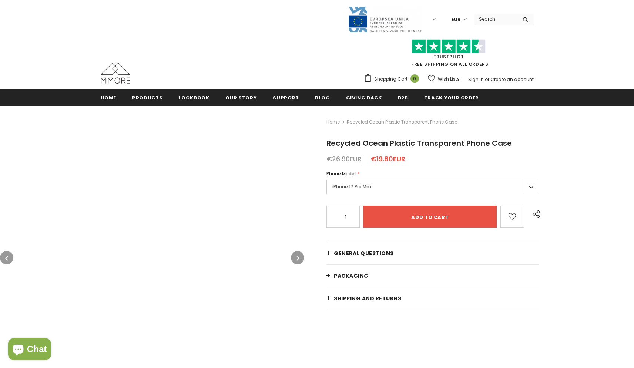 The height and width of the screenshot is (368, 634). Describe the element at coordinates (364, 254) in the screenshot. I see `span: General Questions` at that location.